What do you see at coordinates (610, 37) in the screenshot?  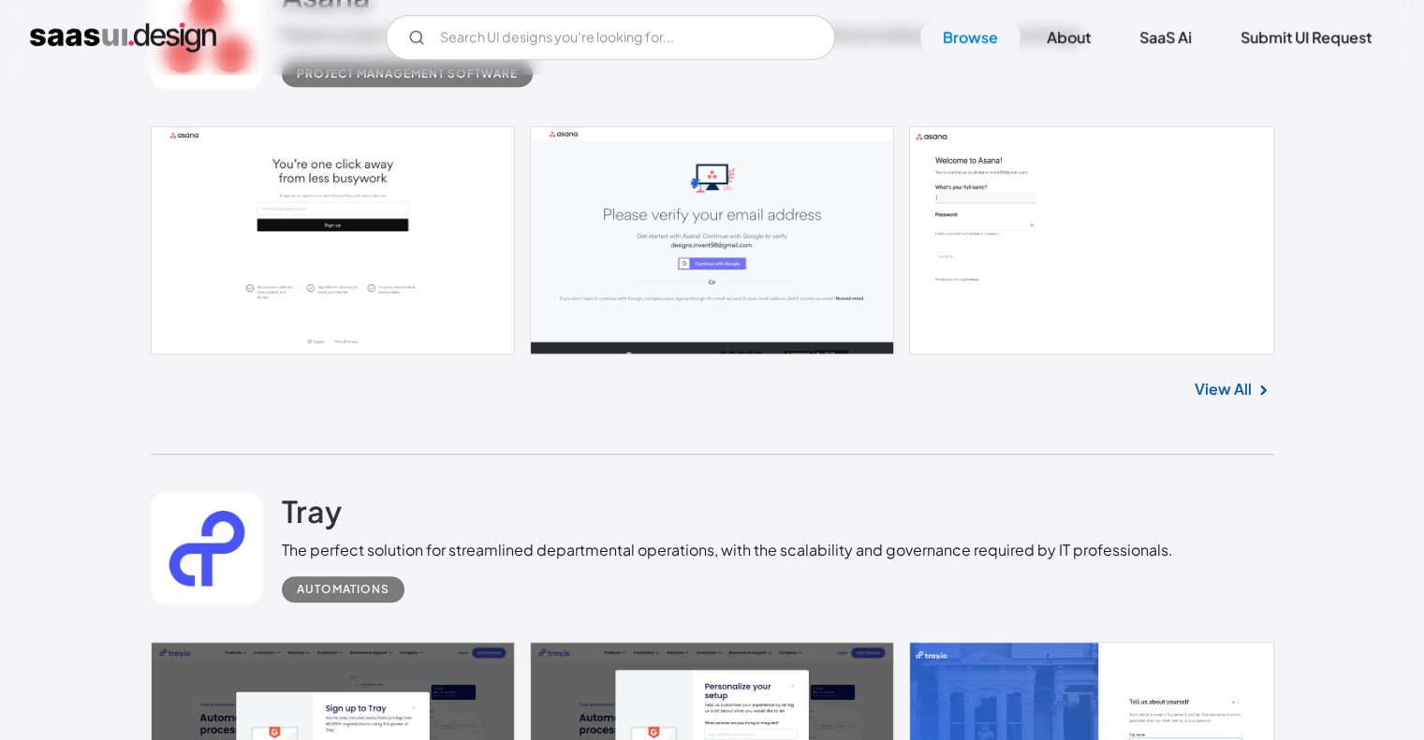 I see `input: Search UI designs you're looking for...` at bounding box center [610, 37].